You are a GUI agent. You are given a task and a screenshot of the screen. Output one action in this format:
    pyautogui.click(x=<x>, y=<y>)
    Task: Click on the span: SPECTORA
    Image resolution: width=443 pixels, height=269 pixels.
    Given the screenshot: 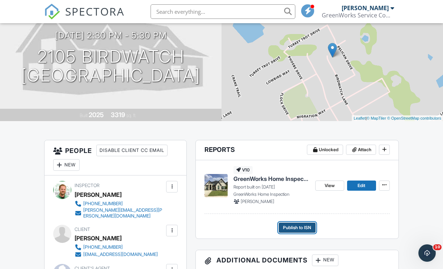 What is the action you would take?
    pyautogui.click(x=95, y=11)
    